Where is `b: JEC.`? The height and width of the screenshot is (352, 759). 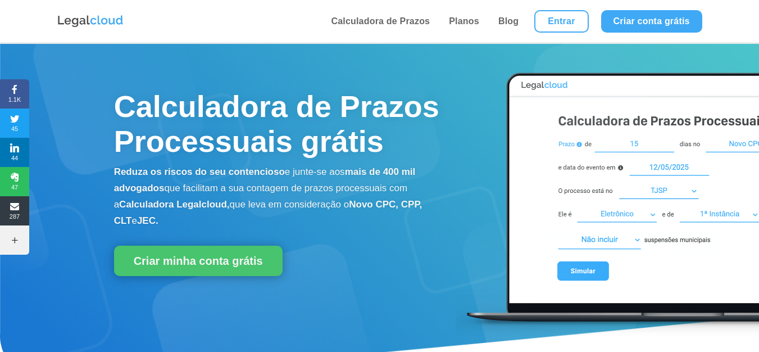 b: JEC. is located at coordinates (148, 220).